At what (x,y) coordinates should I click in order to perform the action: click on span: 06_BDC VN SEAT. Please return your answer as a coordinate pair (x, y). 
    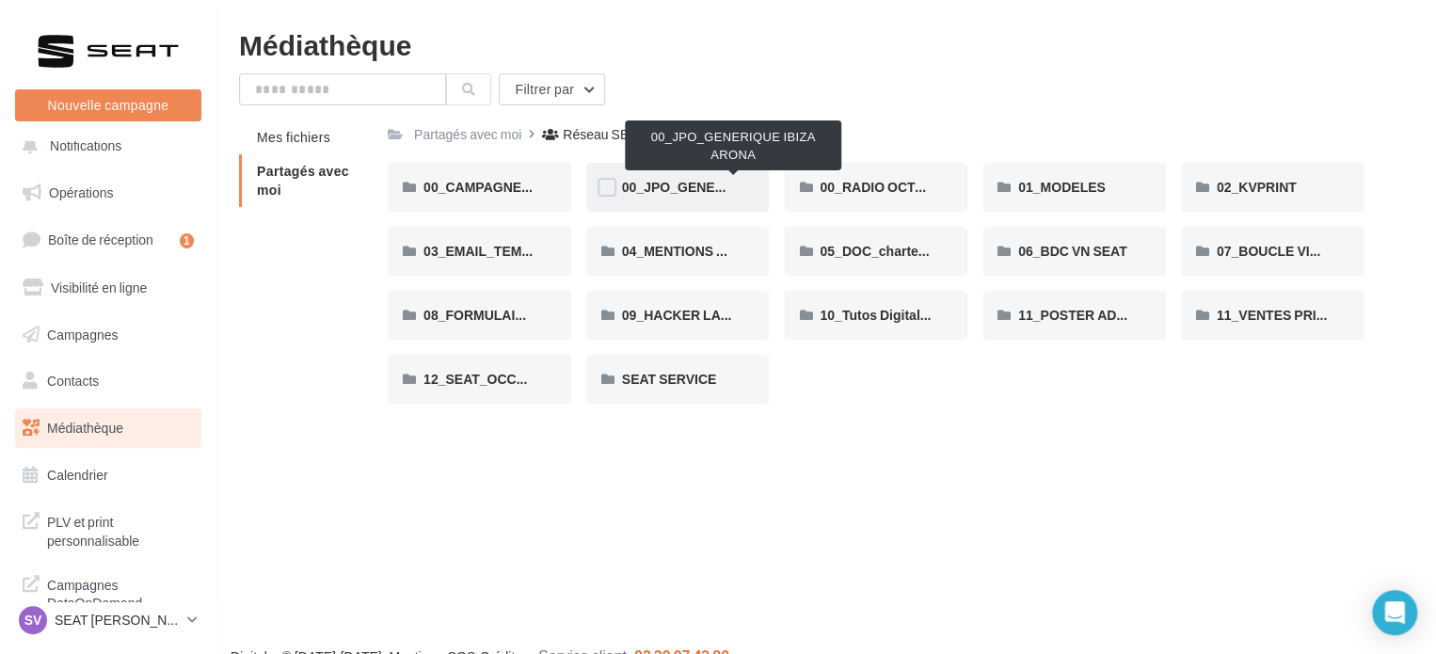
    Looking at the image, I should click on (1072, 250).